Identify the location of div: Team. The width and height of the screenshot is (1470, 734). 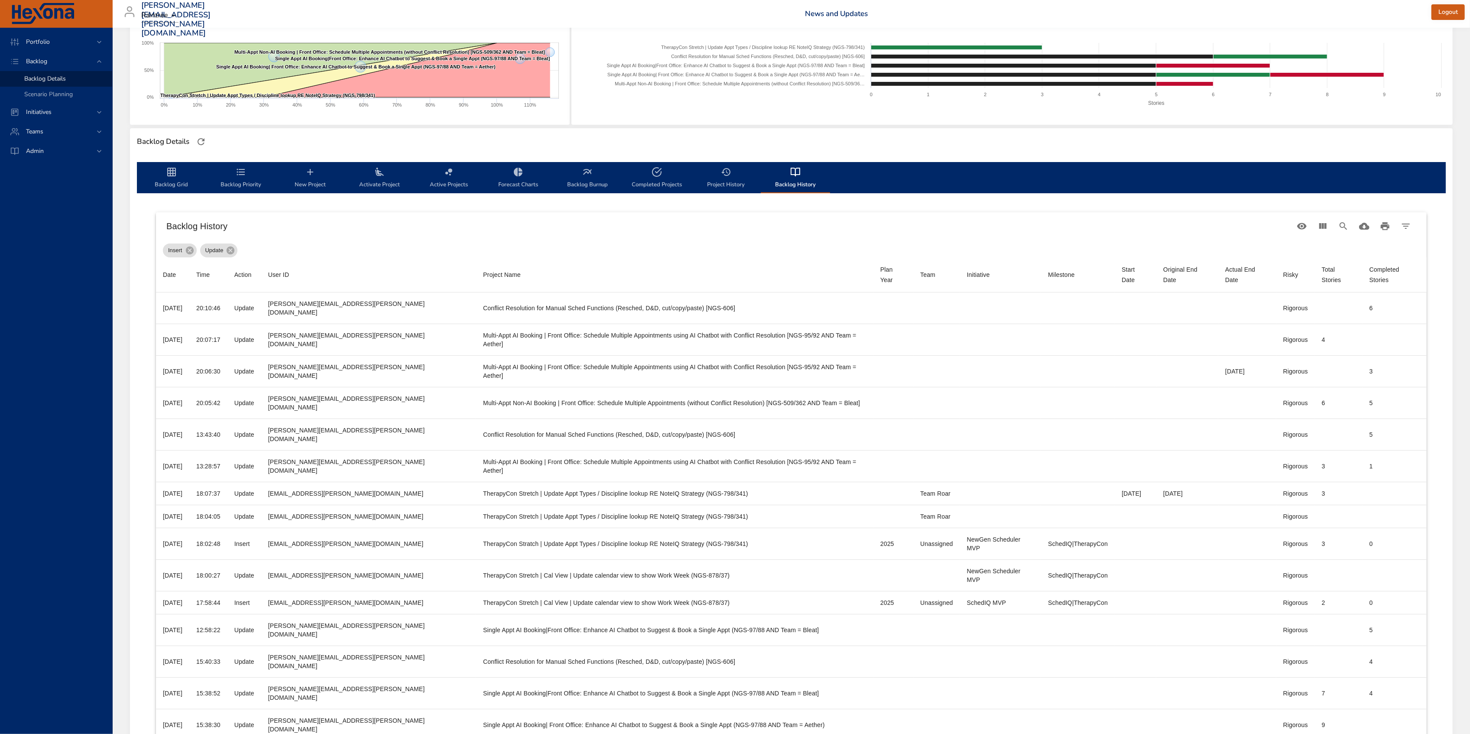
(927, 275).